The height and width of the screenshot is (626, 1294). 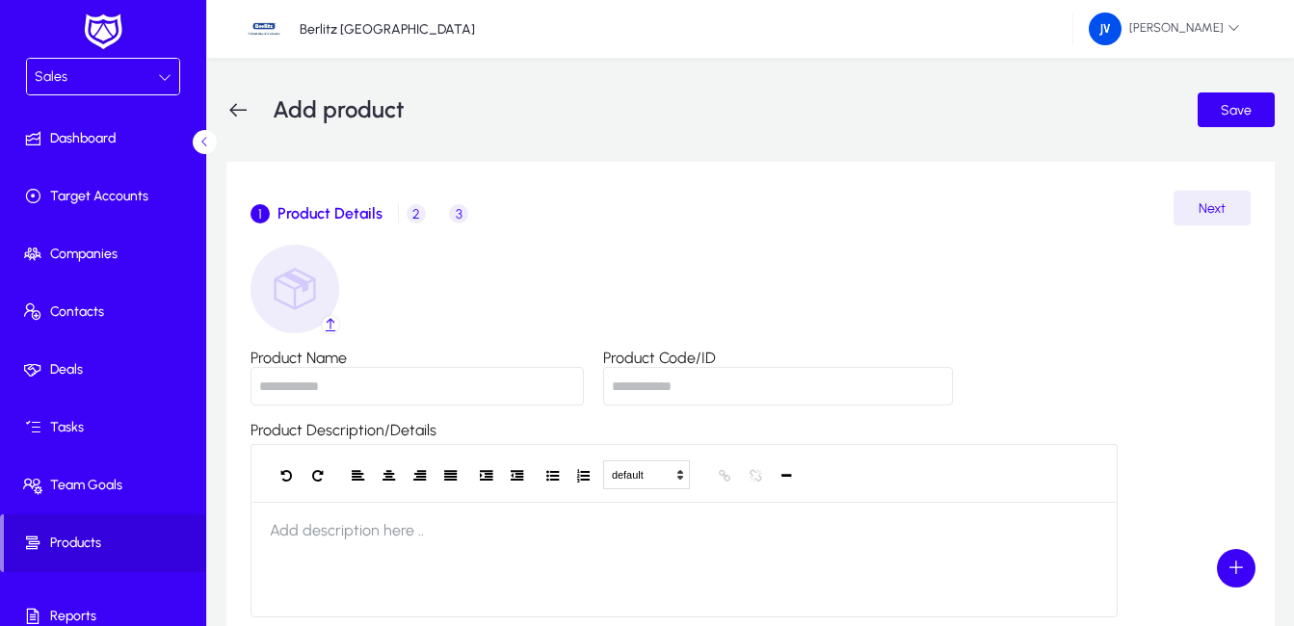 What do you see at coordinates (107, 370) in the screenshot?
I see `span: Deals` at bounding box center [107, 370].